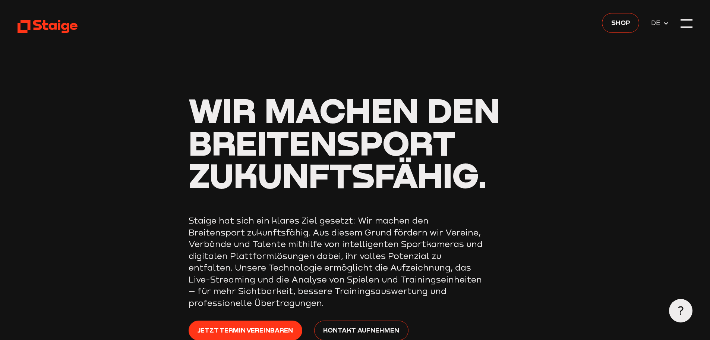 The width and height of the screenshot is (710, 340). What do you see at coordinates (344, 142) in the screenshot?
I see `span: Wir machen den Breitensport zukunftsfähig.` at bounding box center [344, 142].